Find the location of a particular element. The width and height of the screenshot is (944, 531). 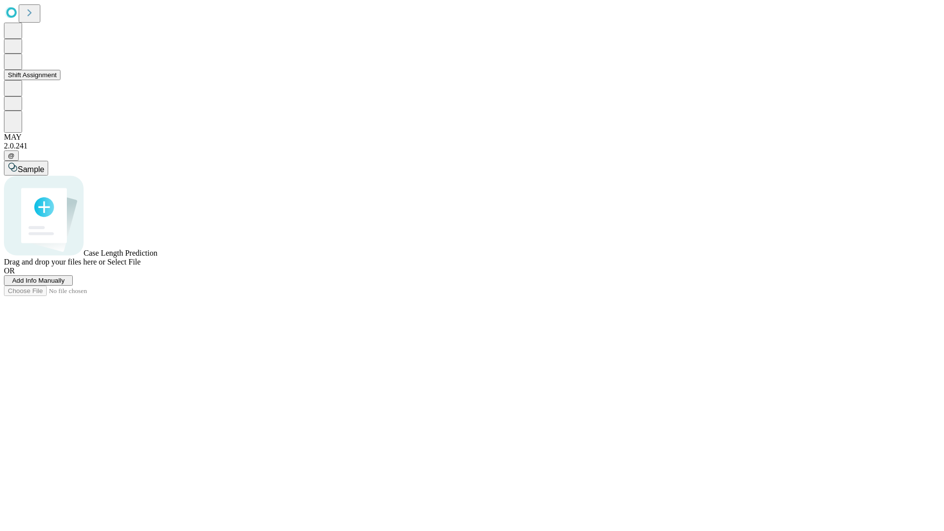

button: Add Info Manually is located at coordinates (38, 280).